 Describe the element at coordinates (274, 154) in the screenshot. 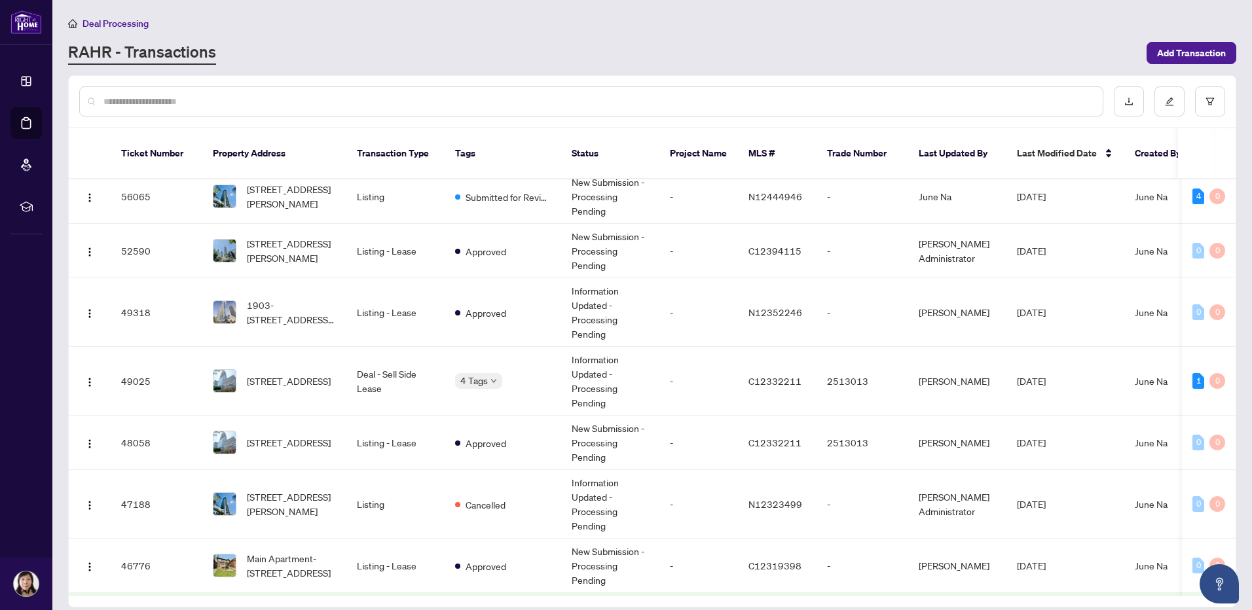

I see `th: Property Address` at that location.